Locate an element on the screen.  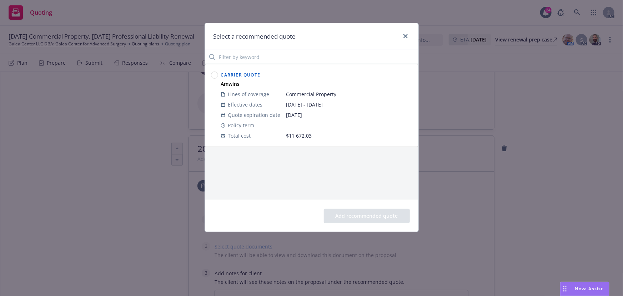
strong: Amwins is located at coordinates (230, 84).